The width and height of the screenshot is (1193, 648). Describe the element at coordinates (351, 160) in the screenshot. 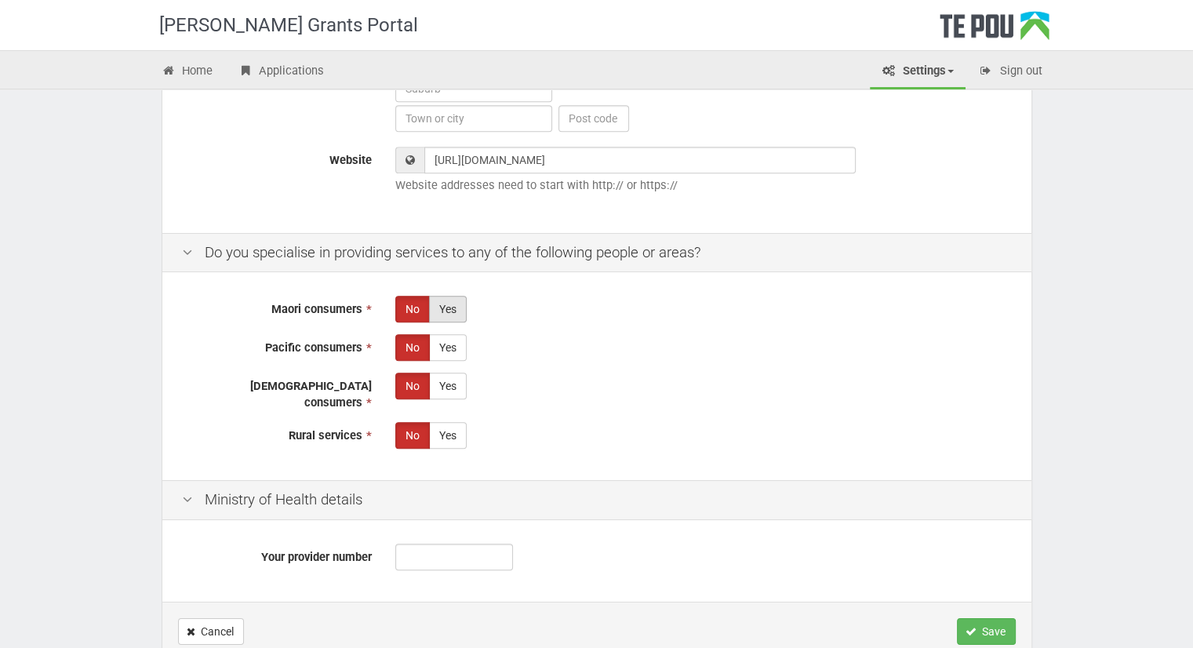

I see `span: Website` at that location.